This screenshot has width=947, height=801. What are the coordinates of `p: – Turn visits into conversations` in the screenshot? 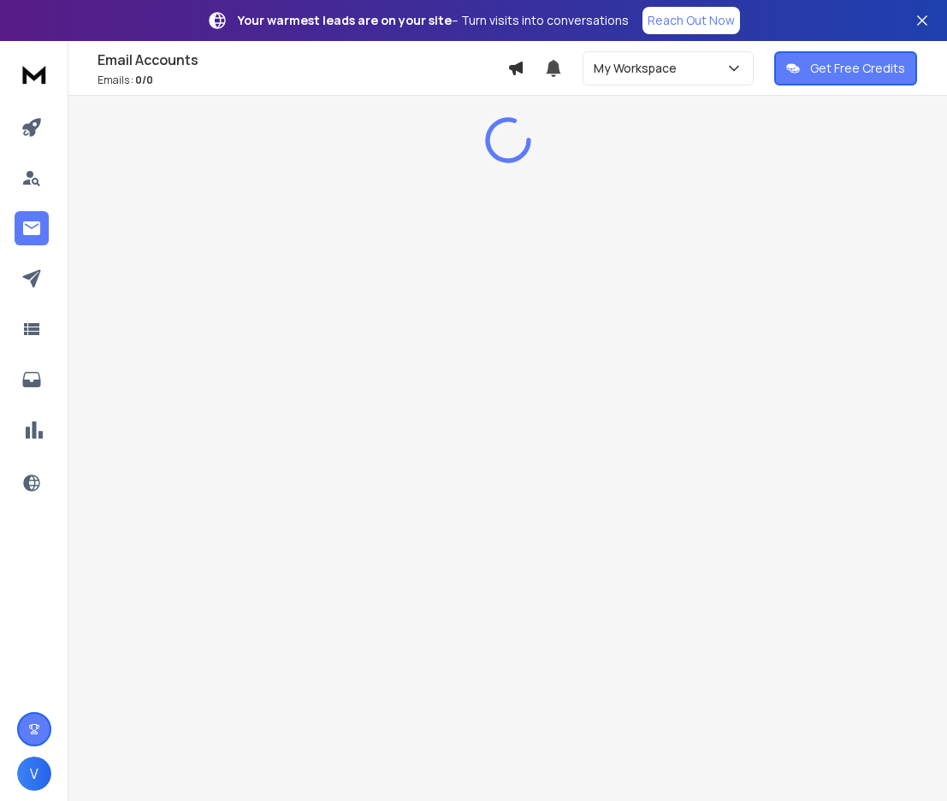 It's located at (433, 21).